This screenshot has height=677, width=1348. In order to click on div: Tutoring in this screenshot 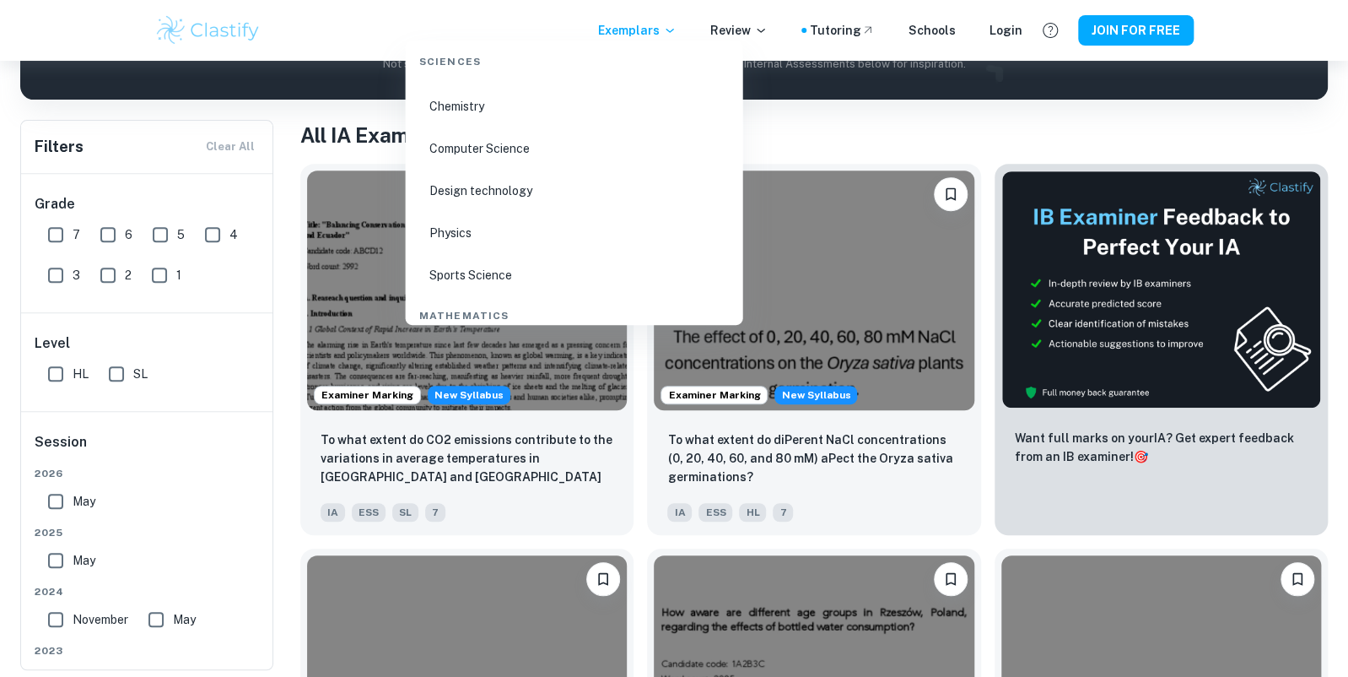, I will do `click(842, 30)`.